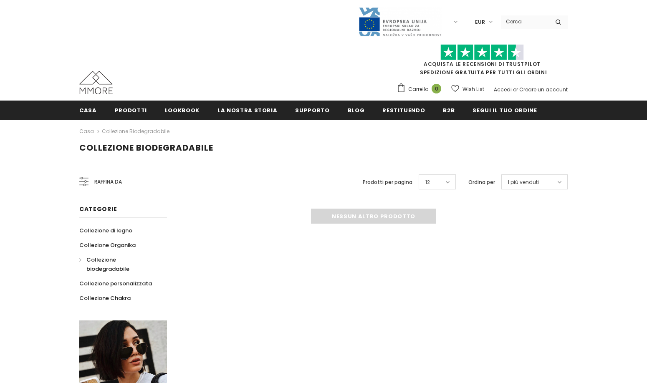  What do you see at coordinates (96, 83) in the screenshot?
I see `img: Casi MMORE` at bounding box center [96, 83].